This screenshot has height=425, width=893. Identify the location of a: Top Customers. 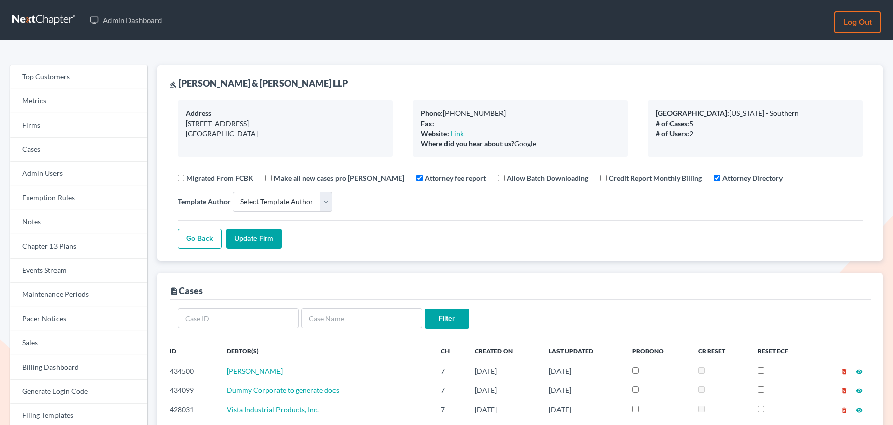
(79, 77).